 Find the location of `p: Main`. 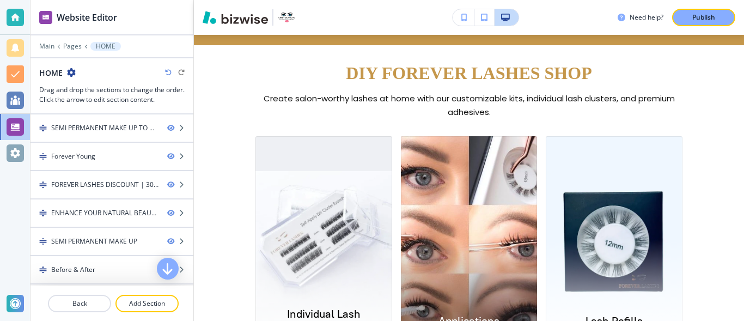

p: Main is located at coordinates (47, 46).